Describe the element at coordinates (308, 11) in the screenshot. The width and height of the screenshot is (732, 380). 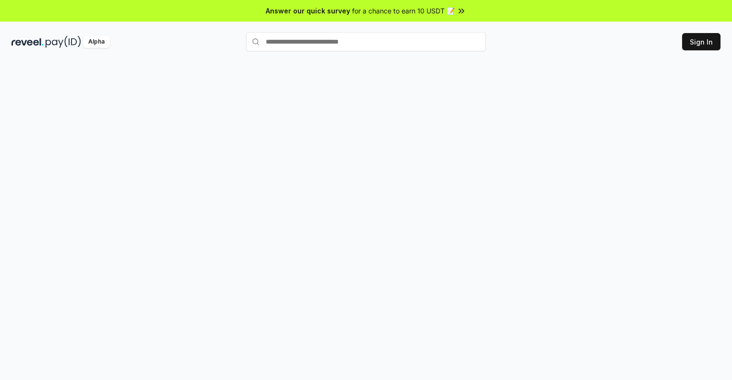
I see `span: Answer our quick survey` at that location.